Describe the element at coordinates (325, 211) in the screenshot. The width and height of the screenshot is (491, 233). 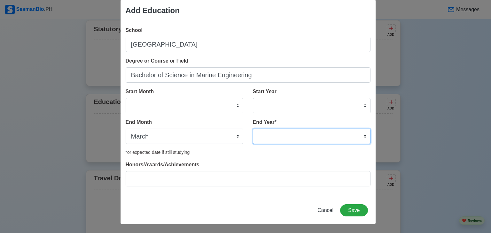
I see `button: Cancel` at that location.